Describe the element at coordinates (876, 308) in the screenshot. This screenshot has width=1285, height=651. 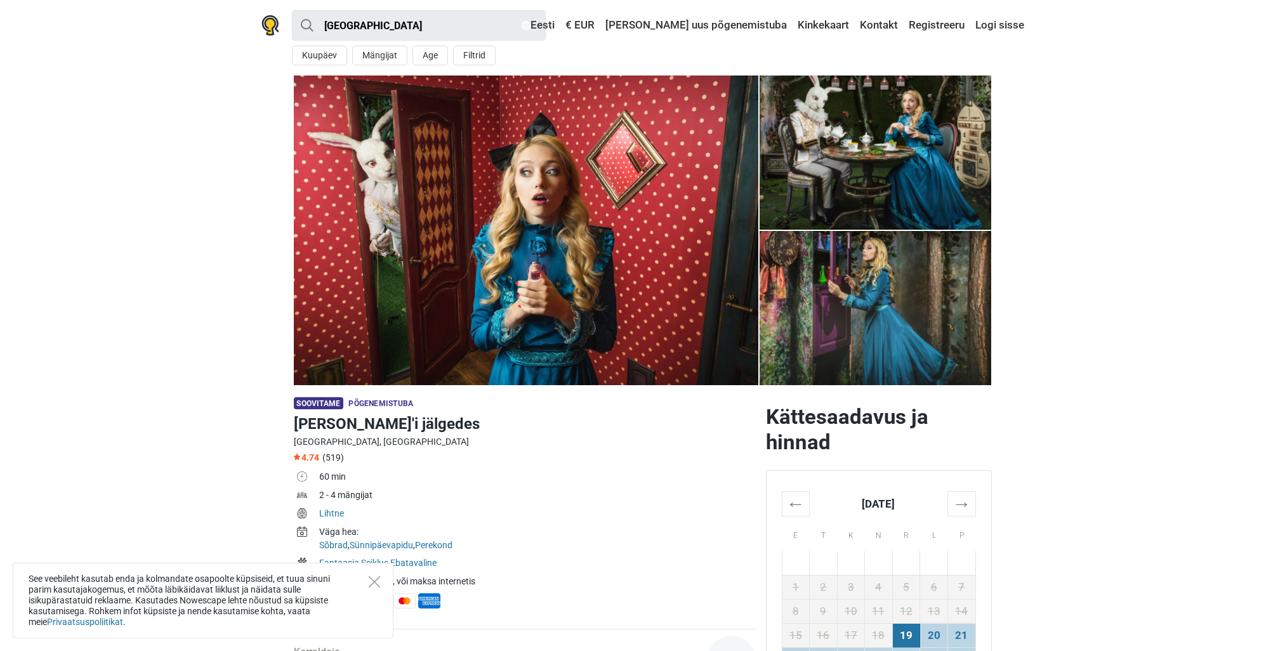
I see `a: Alice'i jälgedes photo 4` at that location.